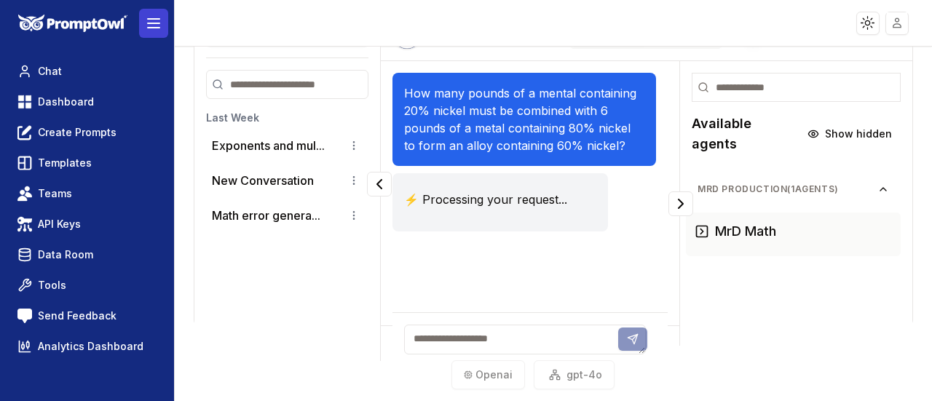  I want to click on button: MrD Production(1agents), so click(793, 189).